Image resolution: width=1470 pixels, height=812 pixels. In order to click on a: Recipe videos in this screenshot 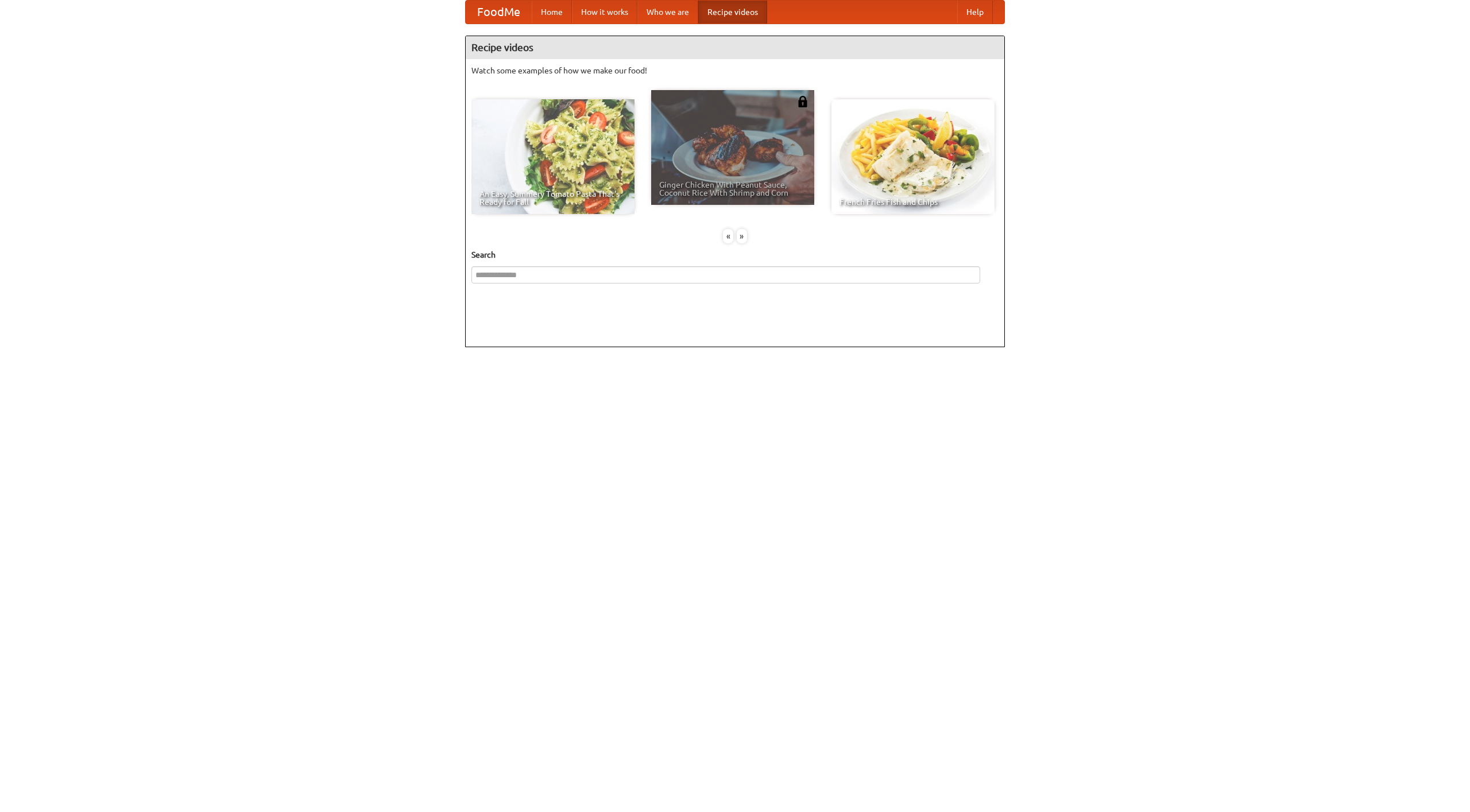, I will do `click(733, 12)`.